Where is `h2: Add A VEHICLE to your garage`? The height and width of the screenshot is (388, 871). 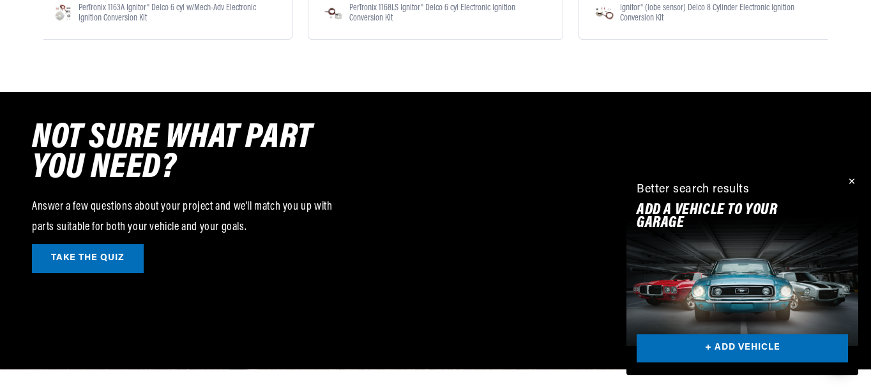
h2: Add A VEHICLE to your garage is located at coordinates (726, 216).